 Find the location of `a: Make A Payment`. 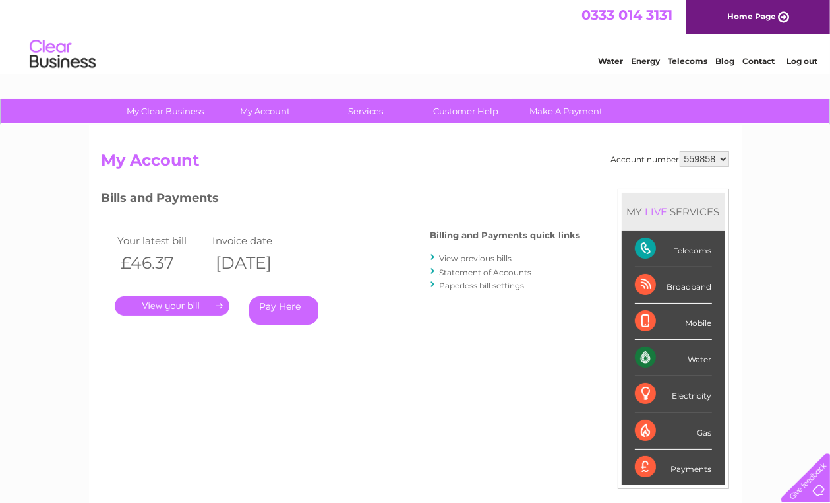

a: Make A Payment is located at coordinates (566, 111).